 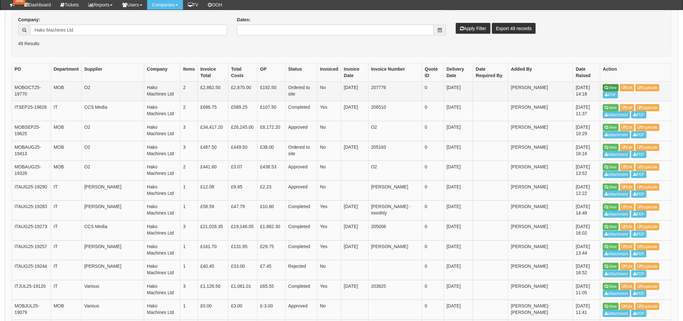 I want to click on th: PO, so click(x=31, y=72).